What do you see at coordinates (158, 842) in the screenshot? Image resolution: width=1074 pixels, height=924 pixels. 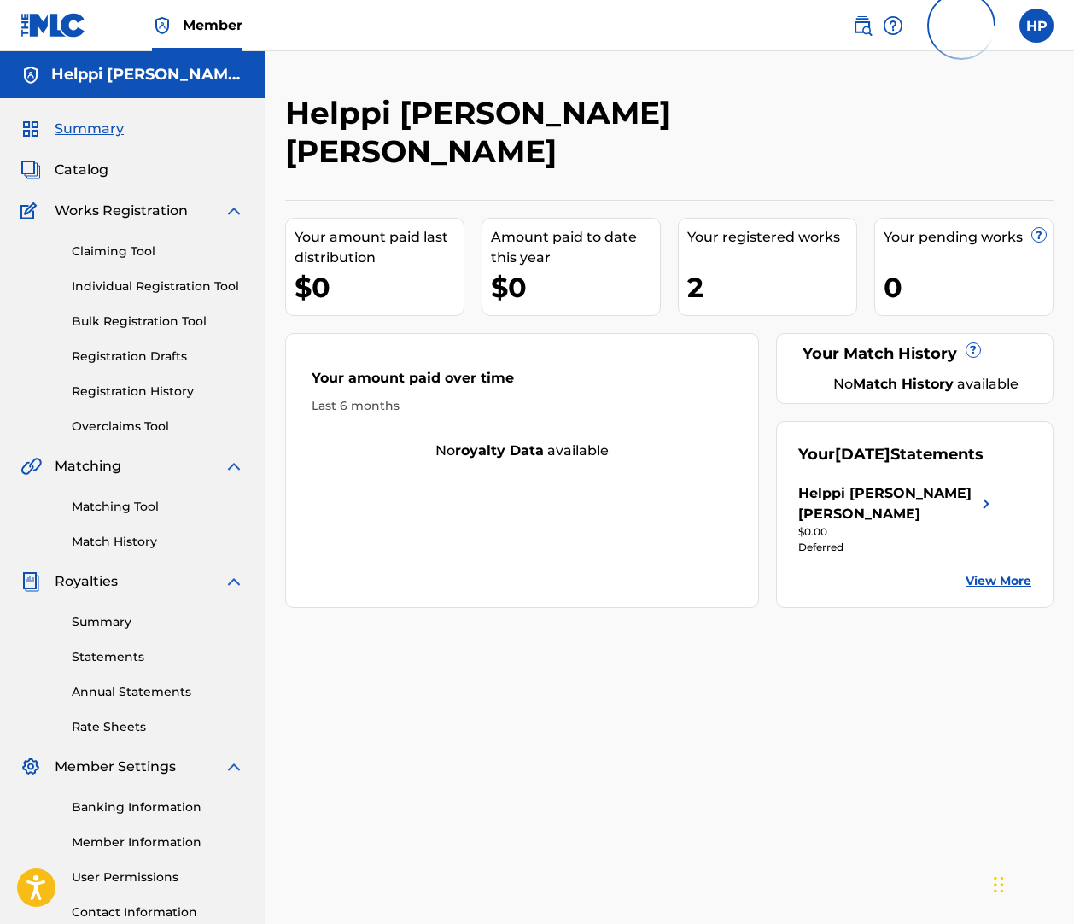 I see `a: Member Information` at bounding box center [158, 842].